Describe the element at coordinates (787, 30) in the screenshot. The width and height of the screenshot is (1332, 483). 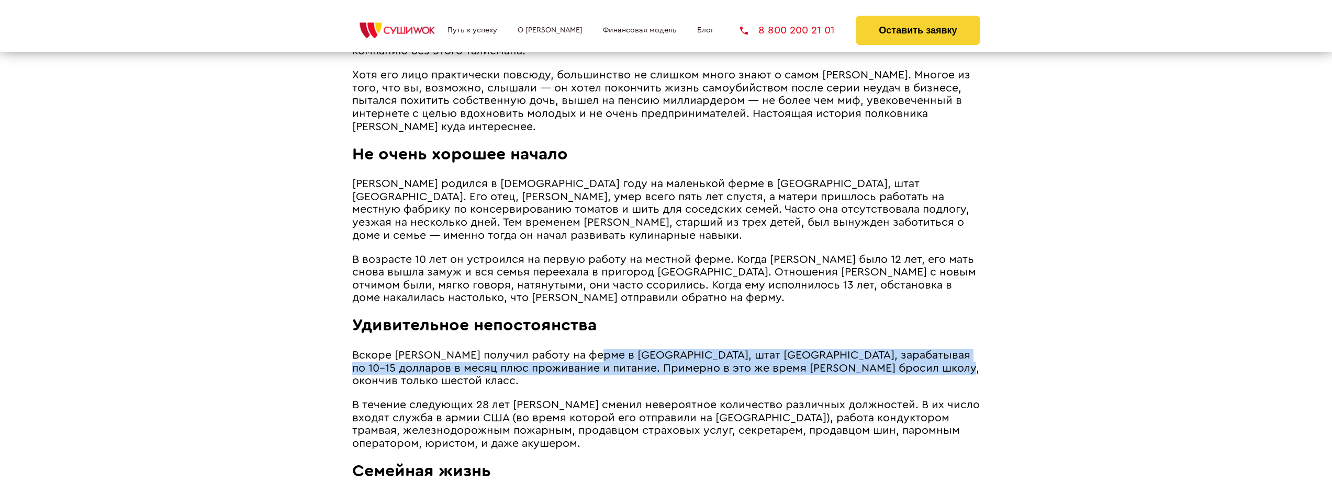
I see `a: 8 800 200 21 01` at that location.